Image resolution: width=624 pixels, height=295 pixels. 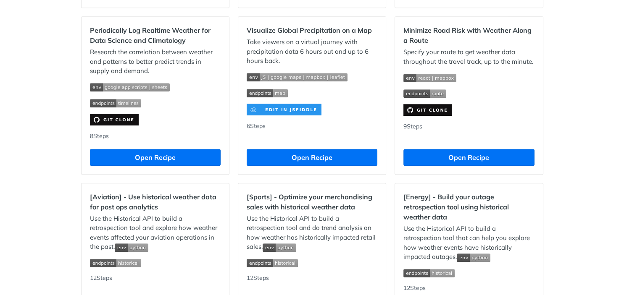 I want to click on h2: Visualize Global Precipitation on a Map, so click(x=312, y=30).